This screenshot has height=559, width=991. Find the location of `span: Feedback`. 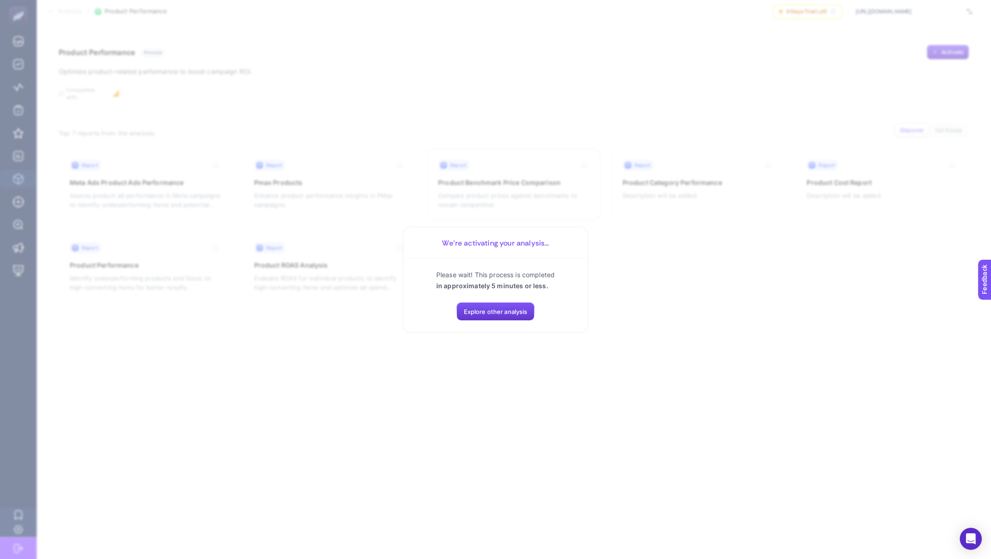

span: Feedback is located at coordinates (20, 6).